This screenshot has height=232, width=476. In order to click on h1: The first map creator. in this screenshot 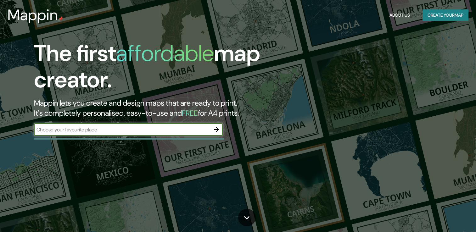, I will do `click(153, 69)`.